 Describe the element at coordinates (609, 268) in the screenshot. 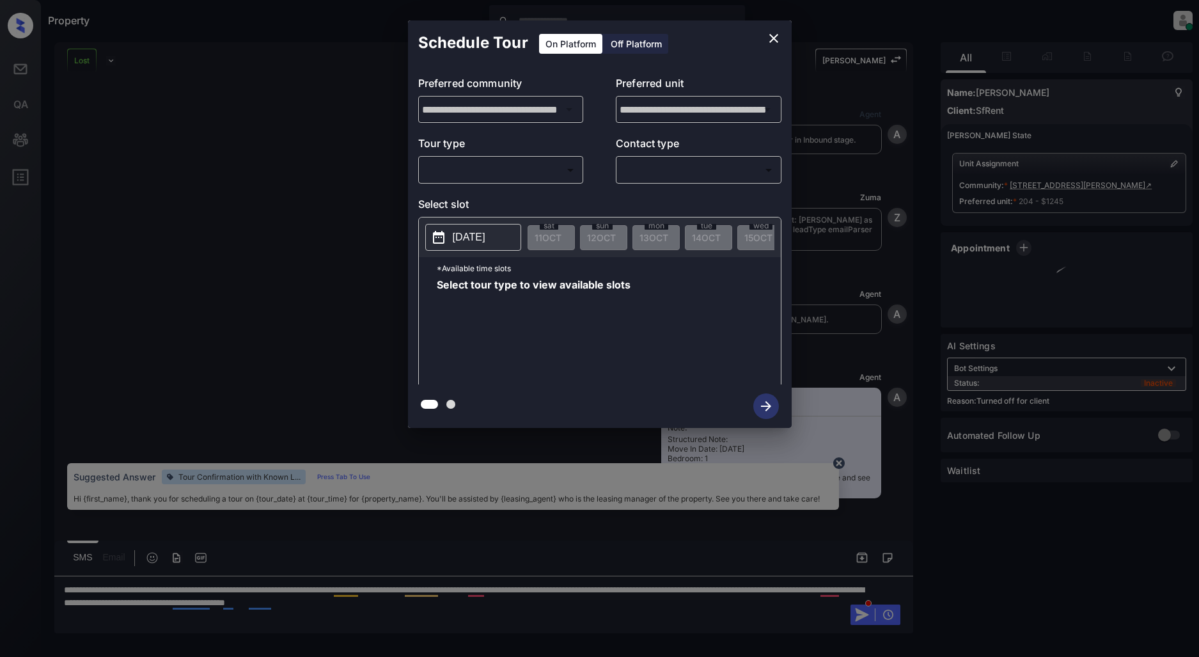

I see `p: *Available time slots` at that location.